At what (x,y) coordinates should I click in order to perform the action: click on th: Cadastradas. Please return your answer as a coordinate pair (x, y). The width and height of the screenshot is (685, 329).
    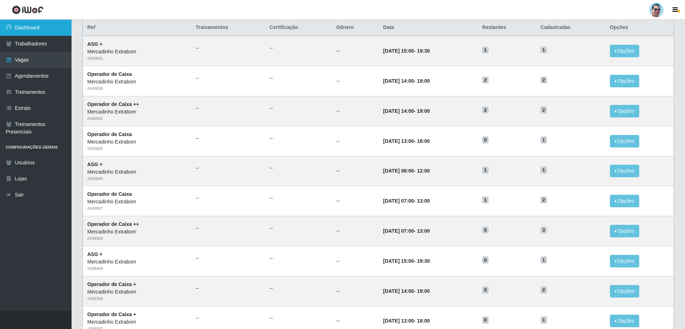
    Looking at the image, I should click on (571, 28).